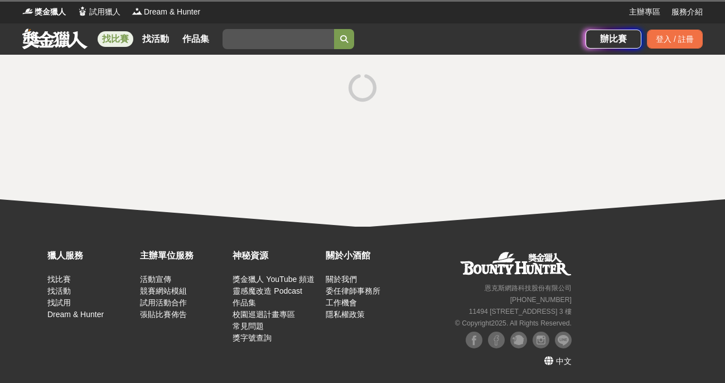 The image size is (725, 383). Describe the element at coordinates (248, 326) in the screenshot. I see `a: 常見問題` at that location.